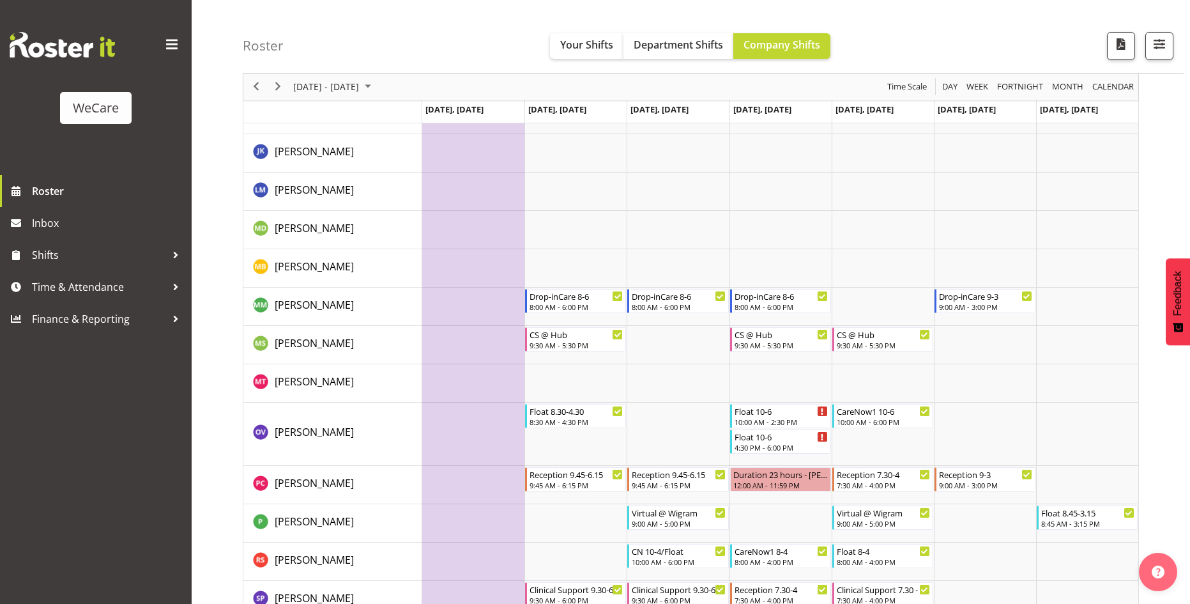 Image resolution: width=1190 pixels, height=604 pixels. Describe the element at coordinates (256, 87) in the screenshot. I see `button: Previous` at that location.